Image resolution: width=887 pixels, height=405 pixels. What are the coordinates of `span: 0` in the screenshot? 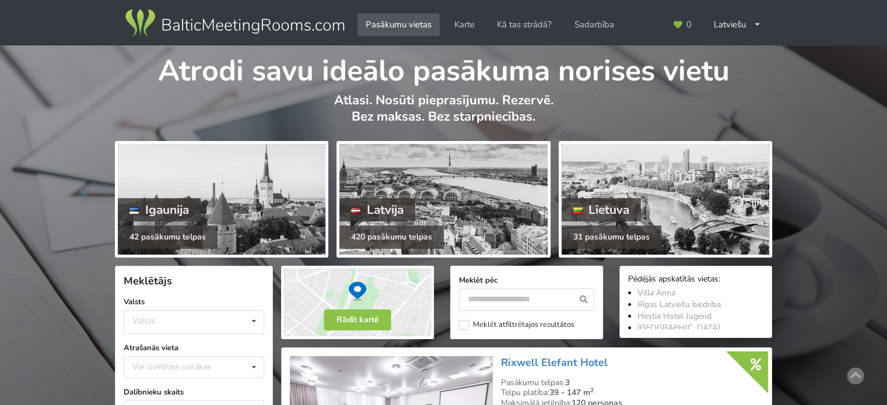 It's located at (688, 24).